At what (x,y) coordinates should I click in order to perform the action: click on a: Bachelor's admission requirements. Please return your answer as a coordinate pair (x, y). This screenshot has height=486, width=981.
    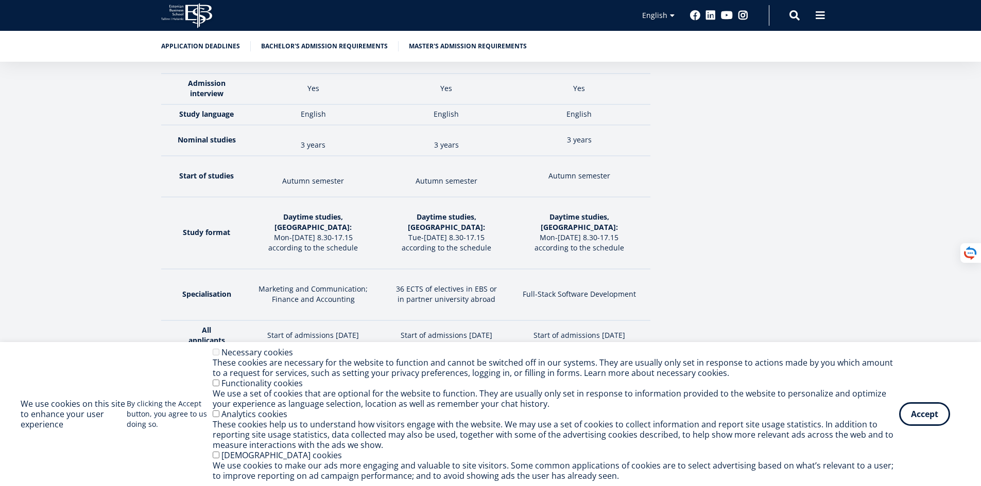
    Looking at the image, I should click on (324, 46).